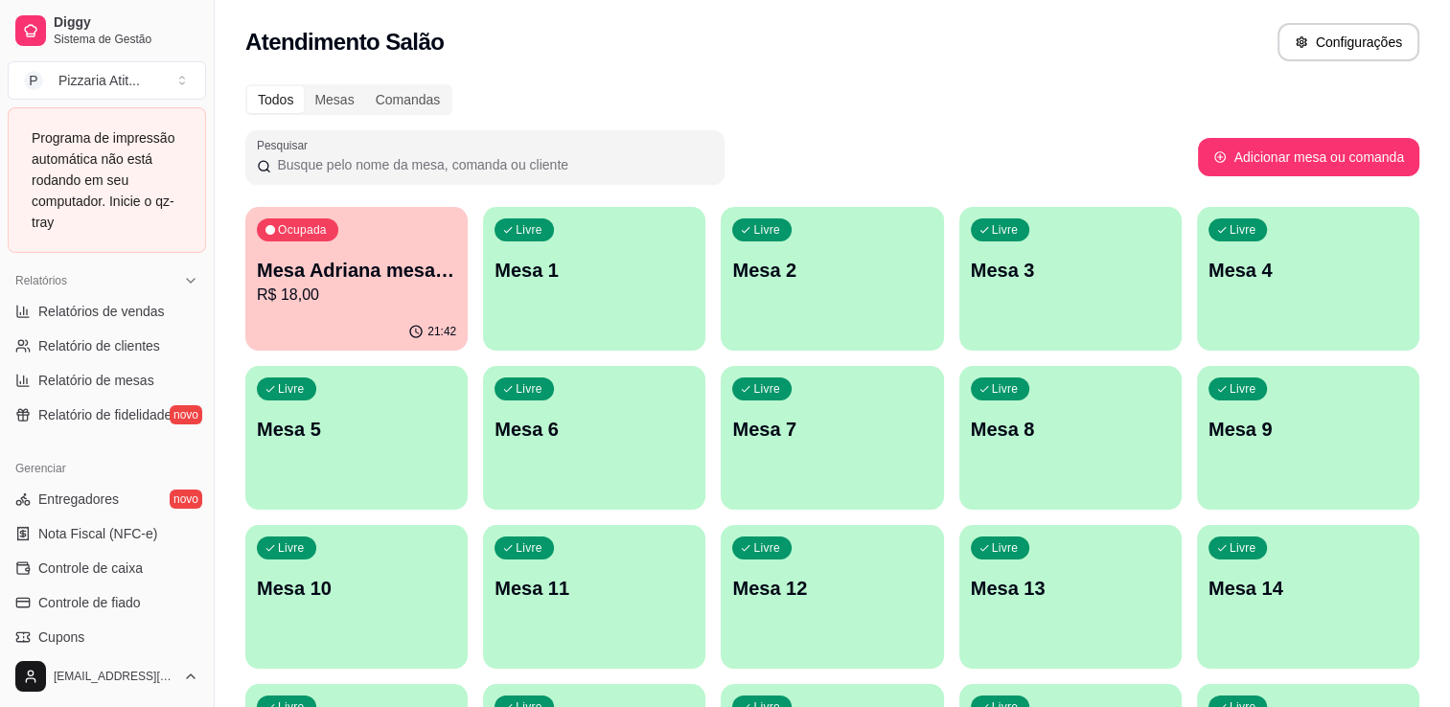 This screenshot has width=1450, height=707. What do you see at coordinates (594, 279) in the screenshot?
I see `button: LivreMesa 1` at bounding box center [594, 279].